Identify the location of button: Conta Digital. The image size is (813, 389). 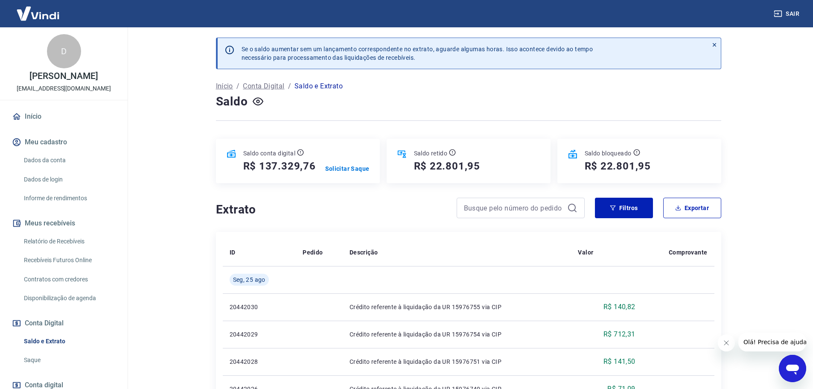
(64, 323).